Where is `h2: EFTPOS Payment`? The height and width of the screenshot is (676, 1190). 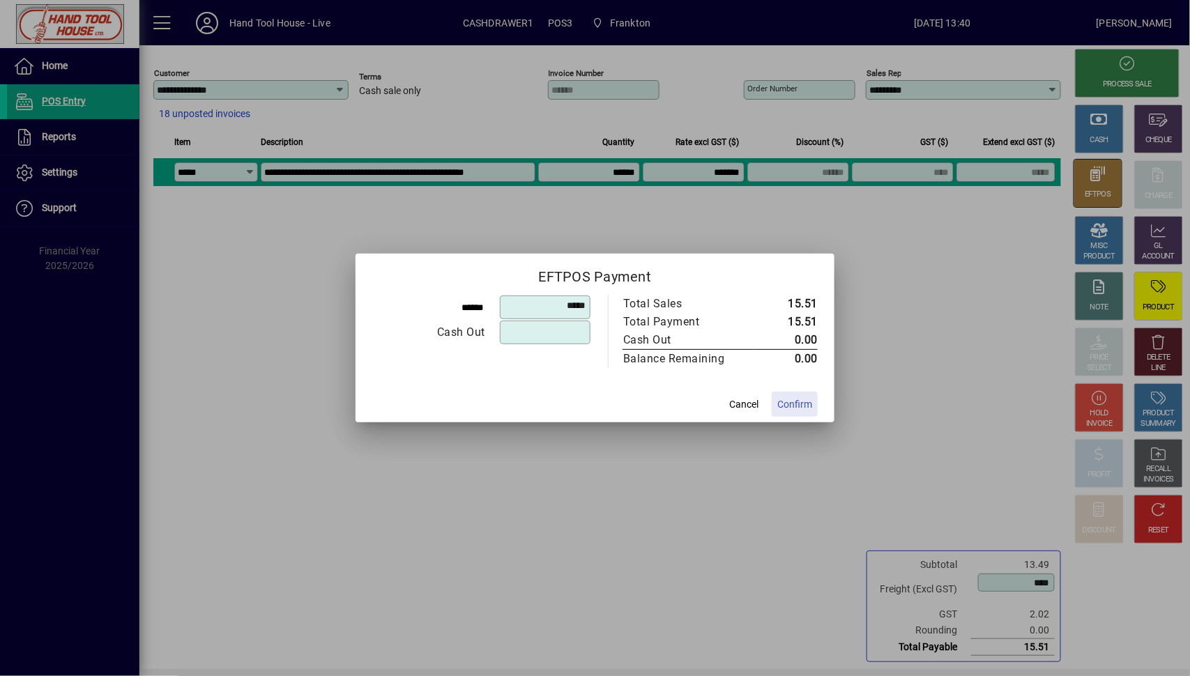
h2: EFTPOS Payment is located at coordinates (595, 274).